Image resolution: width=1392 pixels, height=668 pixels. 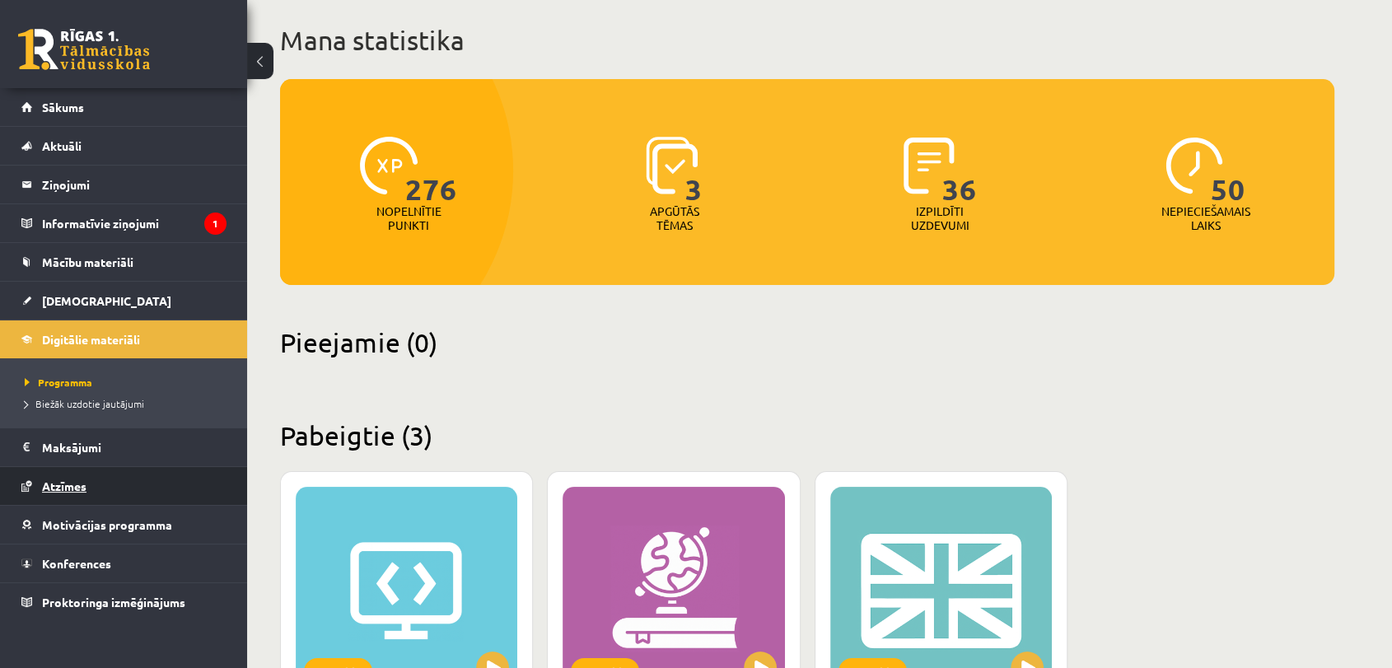 I want to click on p: Nopelnītie punkti, so click(x=409, y=218).